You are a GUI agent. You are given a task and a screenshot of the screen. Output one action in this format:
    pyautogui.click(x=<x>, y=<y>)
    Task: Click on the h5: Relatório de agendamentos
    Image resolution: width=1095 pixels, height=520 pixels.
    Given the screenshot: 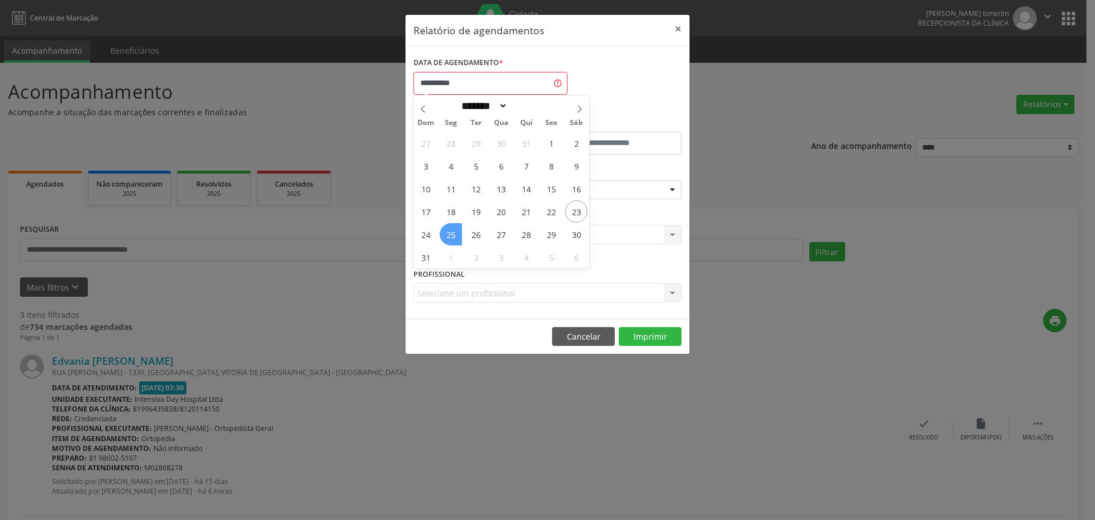 What is the action you would take?
    pyautogui.click(x=478, y=30)
    